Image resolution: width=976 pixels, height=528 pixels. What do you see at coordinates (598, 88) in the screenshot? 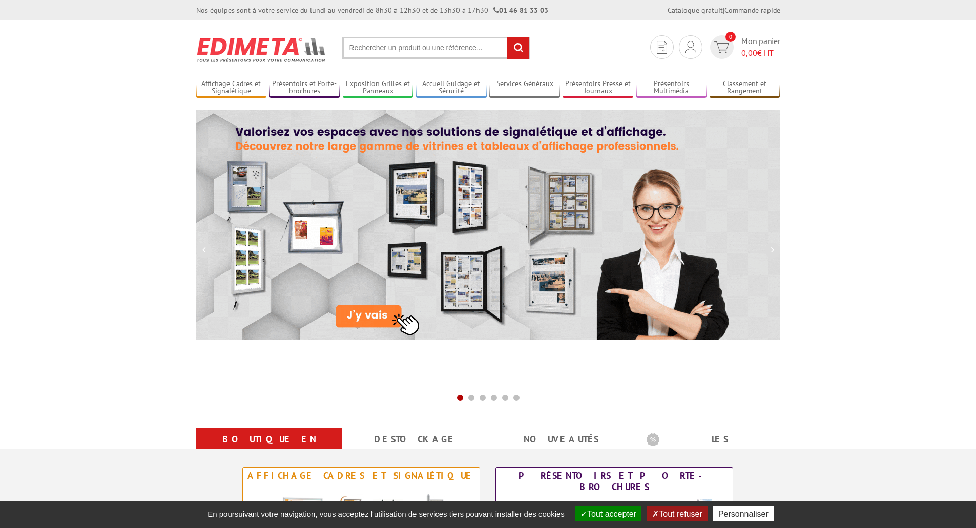
I see `a: Présentoirs Presse et Journaux` at bounding box center [598, 88].